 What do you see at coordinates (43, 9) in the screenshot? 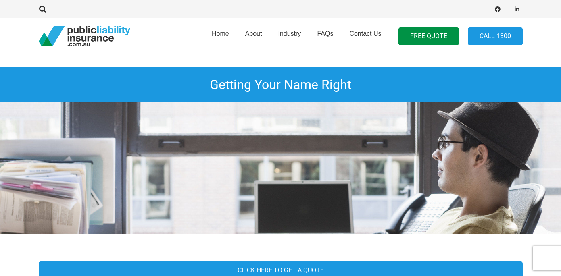
I see `a: Search` at bounding box center [43, 9].